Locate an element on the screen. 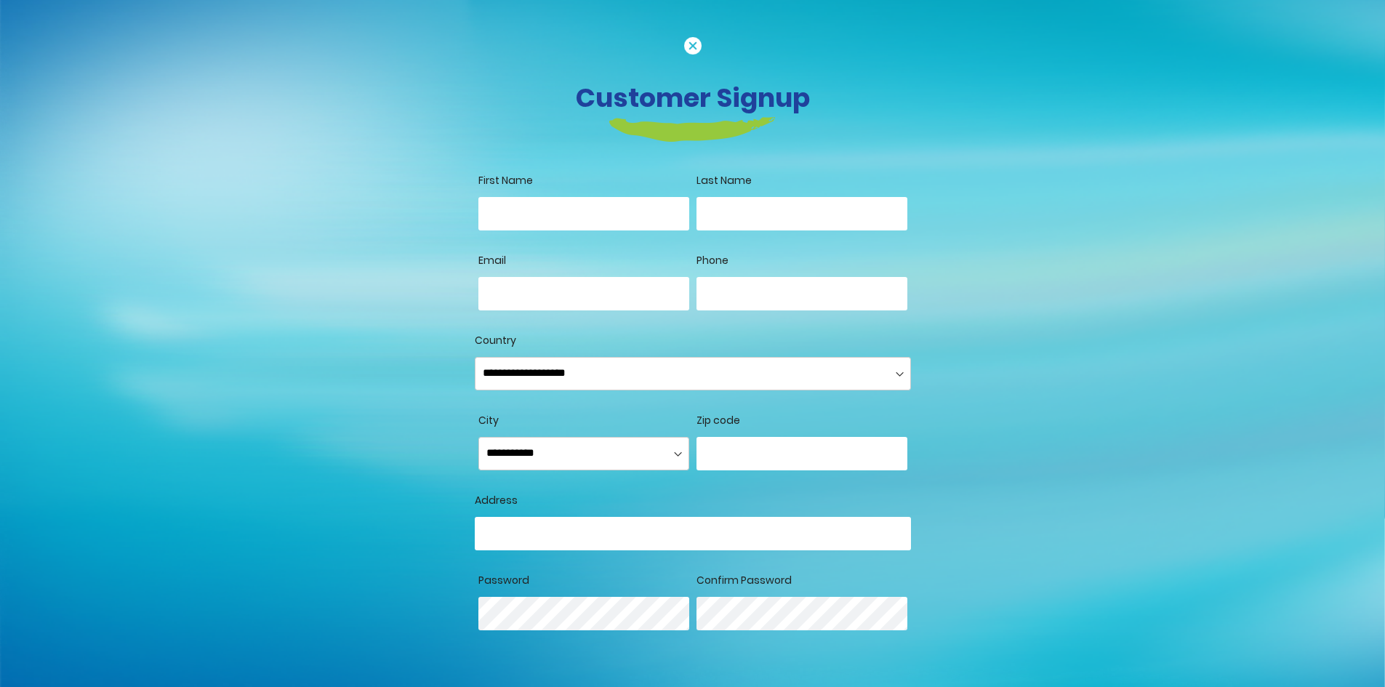 This screenshot has height=687, width=1385. span: Phone is located at coordinates (713, 260).